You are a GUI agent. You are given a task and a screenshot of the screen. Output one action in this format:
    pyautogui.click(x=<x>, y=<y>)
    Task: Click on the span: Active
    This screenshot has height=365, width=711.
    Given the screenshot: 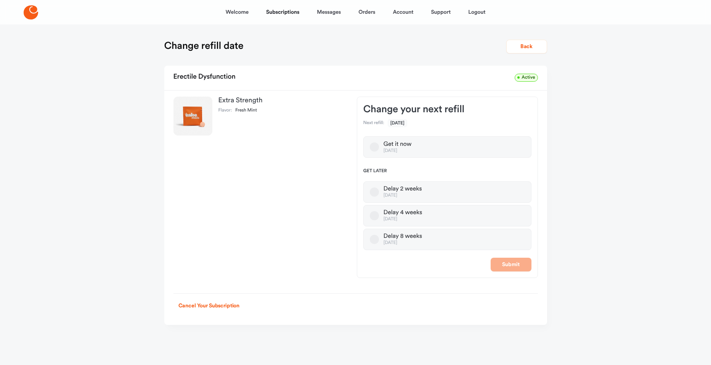 What is the action you would take?
    pyautogui.click(x=526, y=77)
    